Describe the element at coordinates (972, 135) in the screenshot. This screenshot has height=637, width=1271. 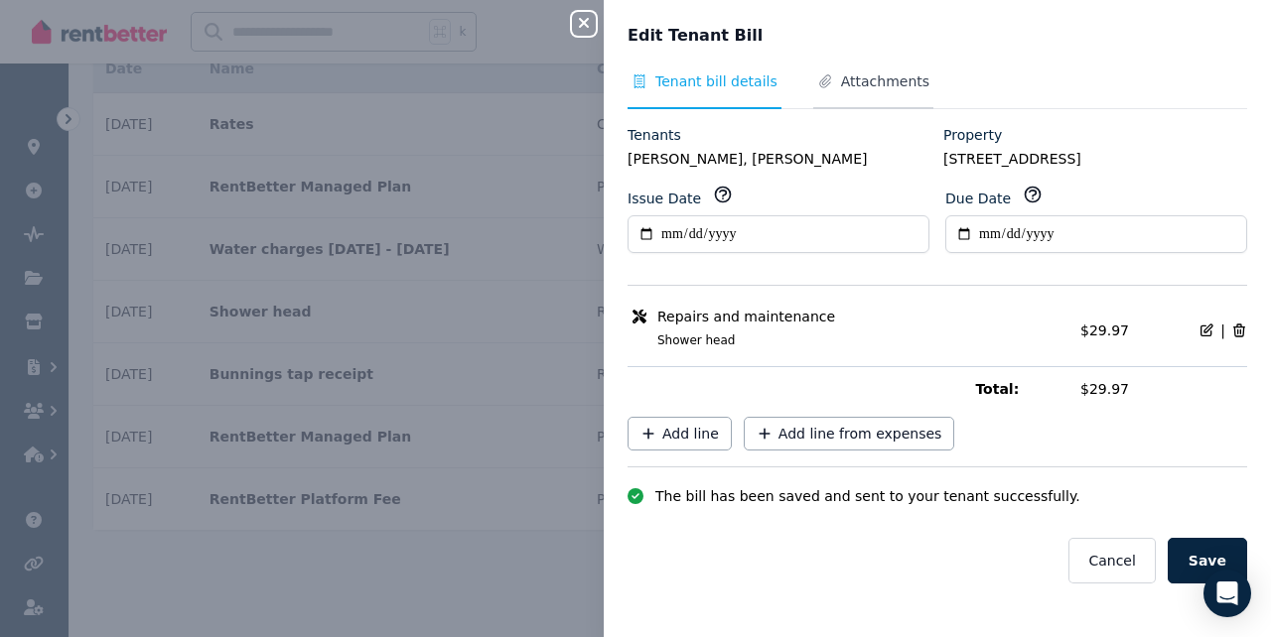
I see `label: Property` at that location.